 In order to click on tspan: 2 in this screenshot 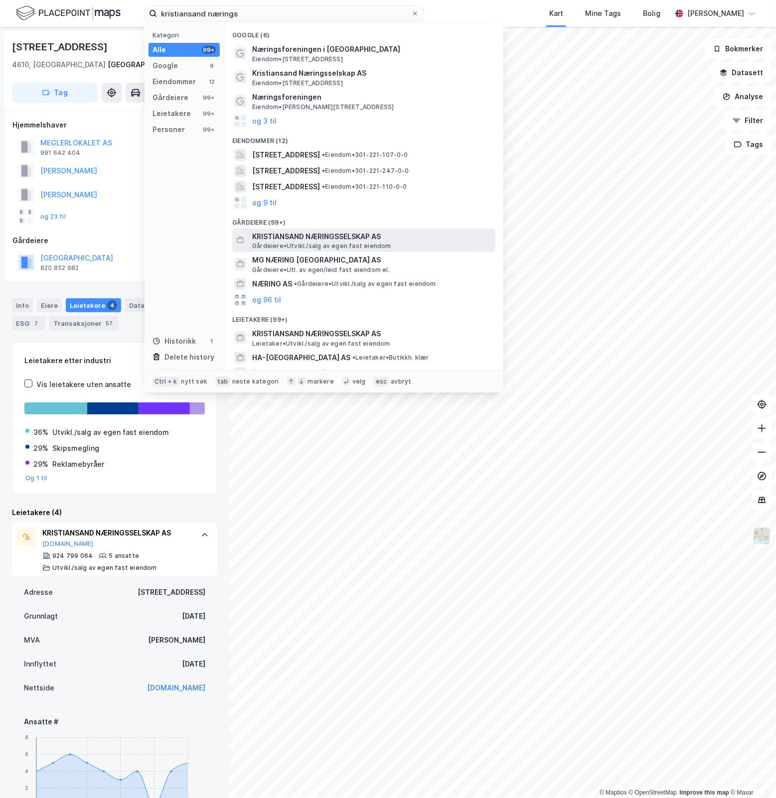, I will do `click(26, 788)`.